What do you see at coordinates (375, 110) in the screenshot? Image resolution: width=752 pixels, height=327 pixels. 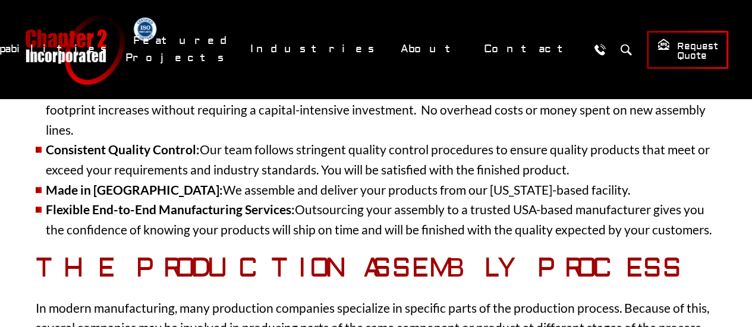 I see `li: When outsourcing your assembly or sub-assembly production, your company’s production footprint in...` at bounding box center [375, 110].